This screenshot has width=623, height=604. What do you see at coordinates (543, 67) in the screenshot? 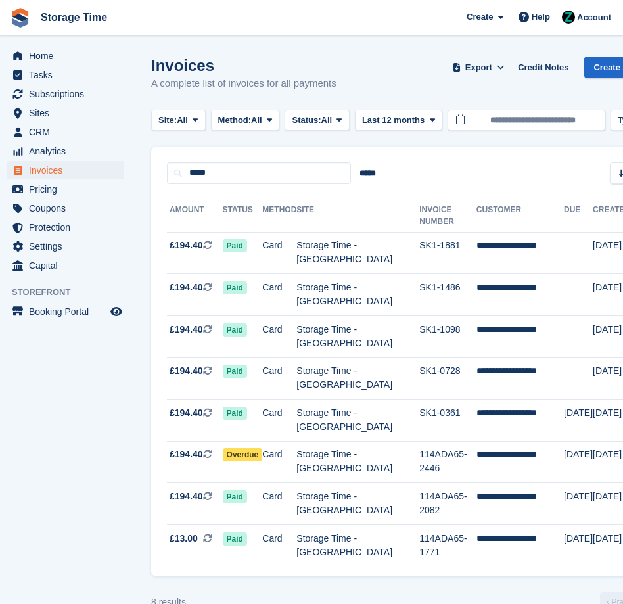
I see `a: Credit Notes` at bounding box center [543, 67].